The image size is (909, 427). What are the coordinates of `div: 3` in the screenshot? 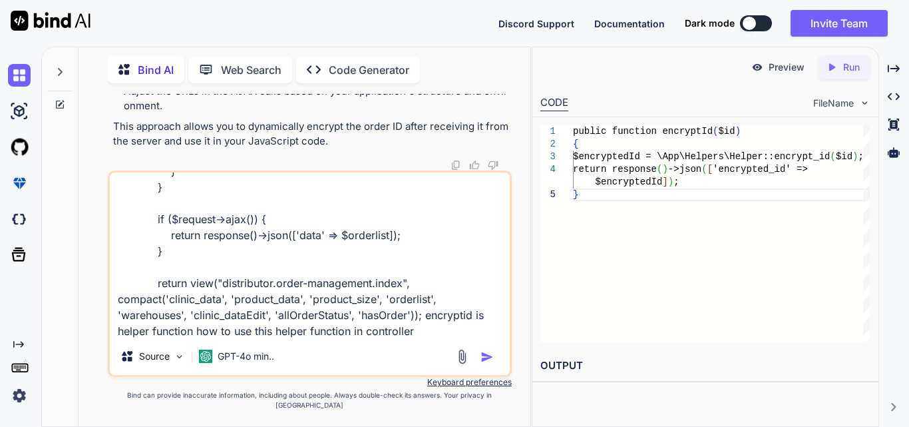 It's located at (548, 156).